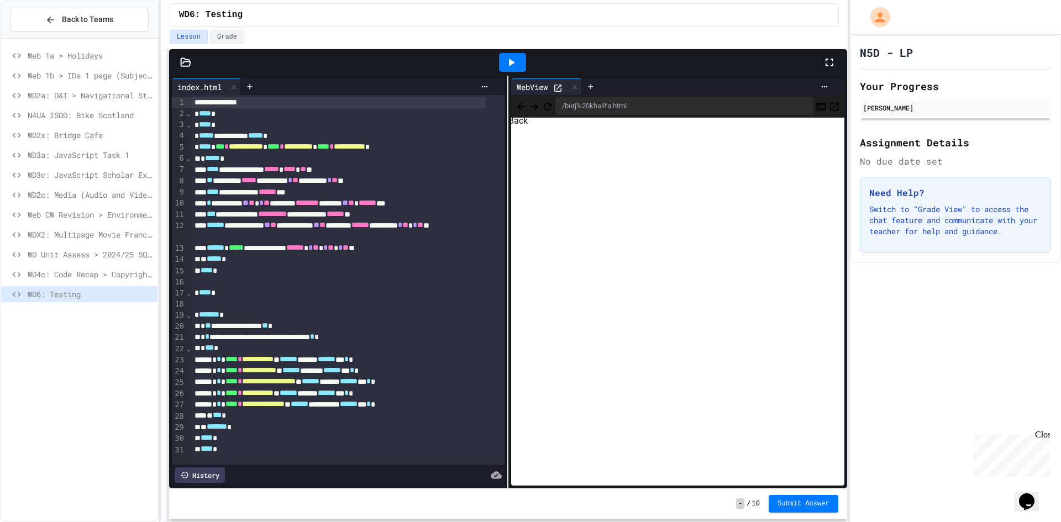 This screenshot has width=1061, height=522. Describe the element at coordinates (90, 55) in the screenshot. I see `span: Web 1a > Holidays` at that location.